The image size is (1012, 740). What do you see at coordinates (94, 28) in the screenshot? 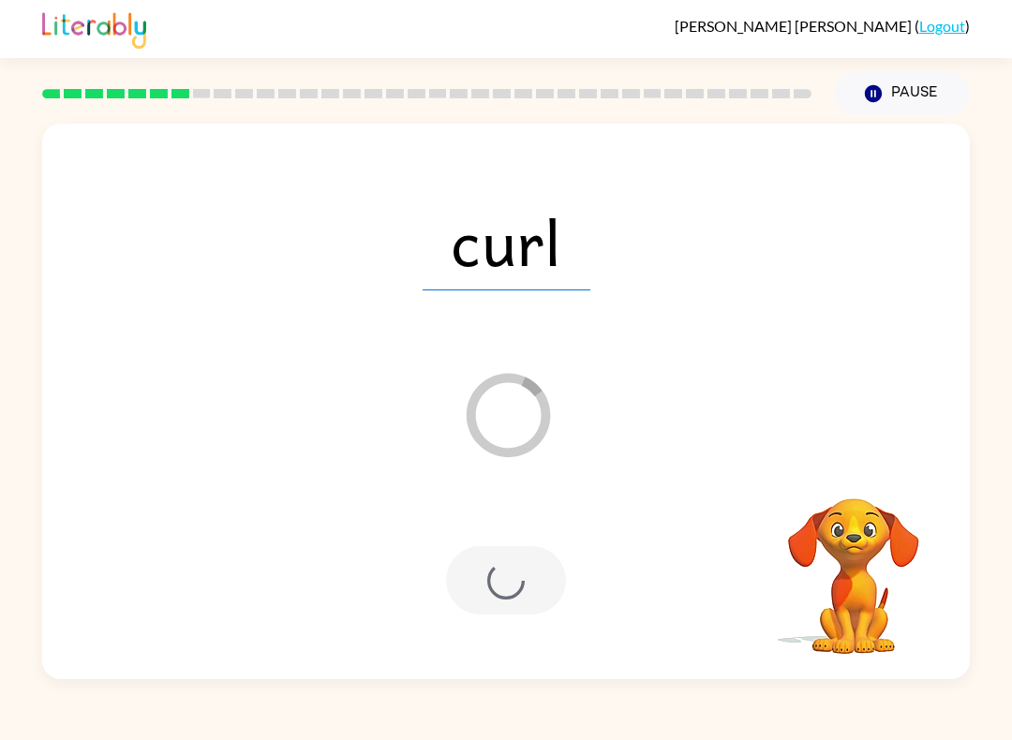
I see `img: Literably` at bounding box center [94, 28].